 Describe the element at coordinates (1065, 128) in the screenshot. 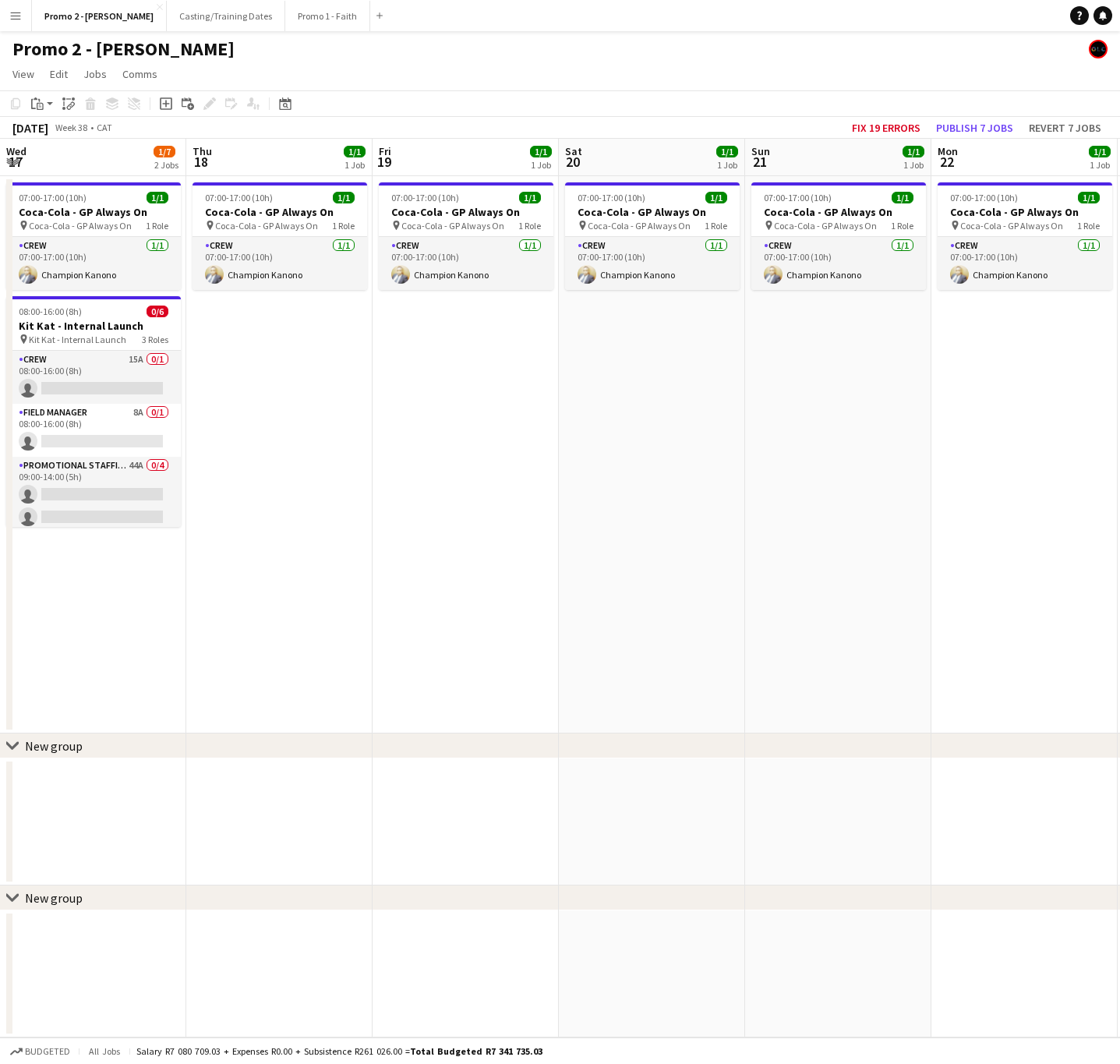

I see `button: Revert 7 jobs` at that location.